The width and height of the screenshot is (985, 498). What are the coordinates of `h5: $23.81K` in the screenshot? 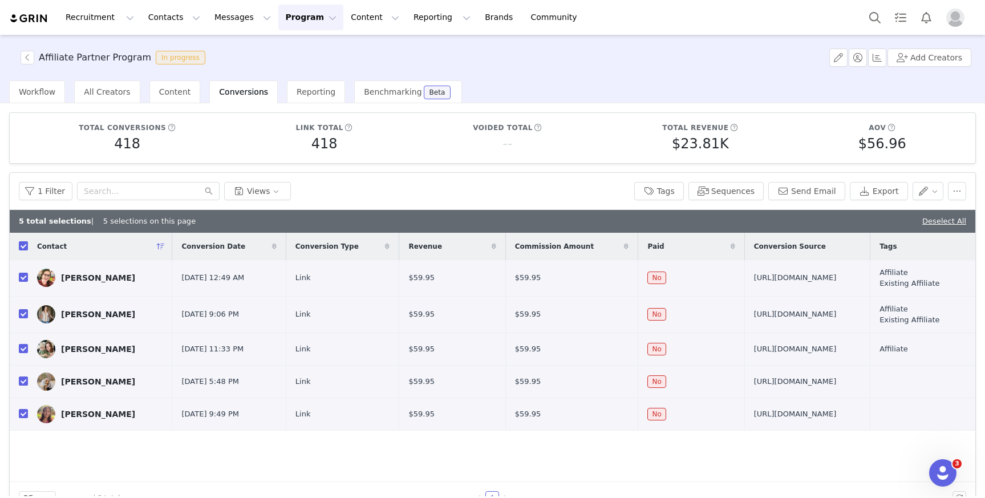 It's located at (700, 144).